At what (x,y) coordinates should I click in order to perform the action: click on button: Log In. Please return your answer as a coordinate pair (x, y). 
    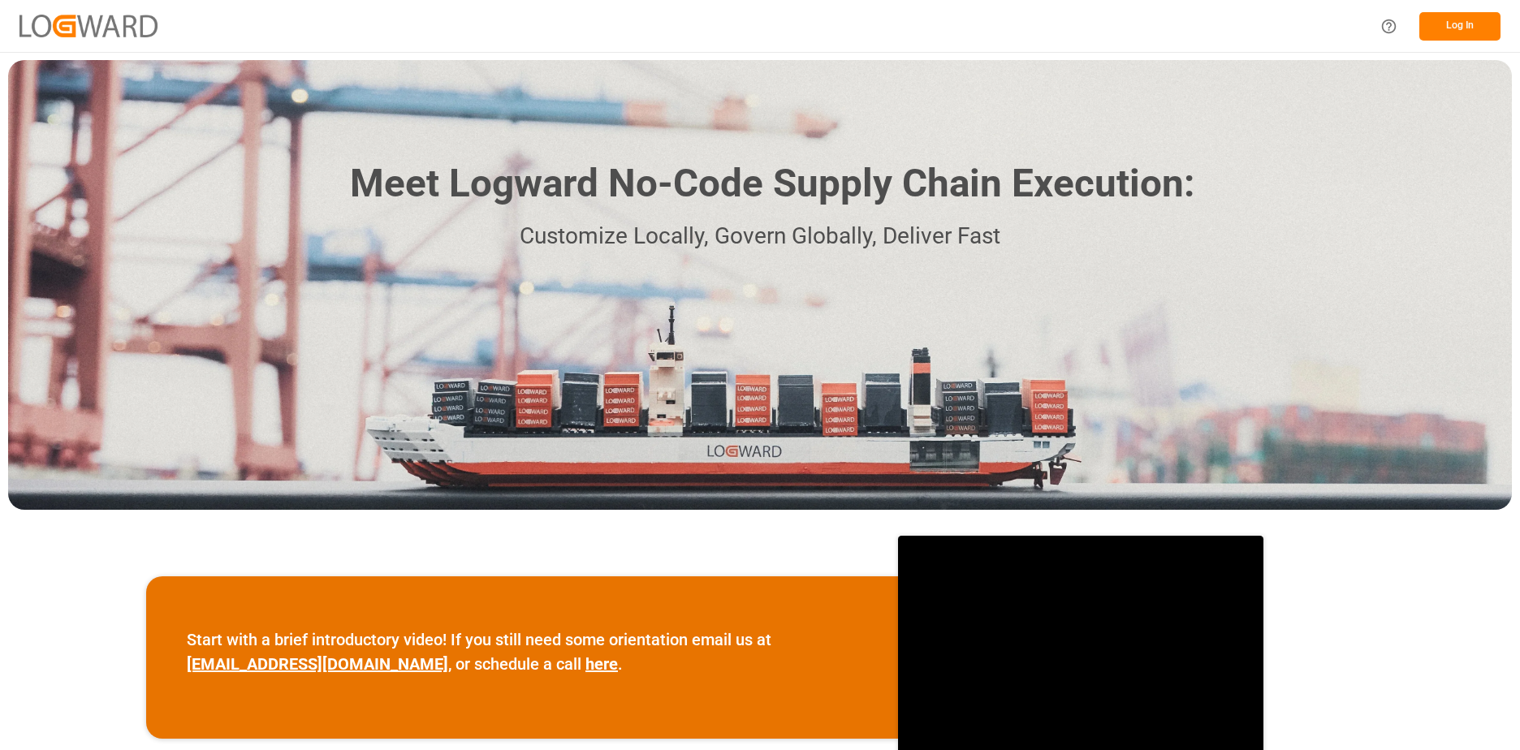
    Looking at the image, I should click on (1460, 26).